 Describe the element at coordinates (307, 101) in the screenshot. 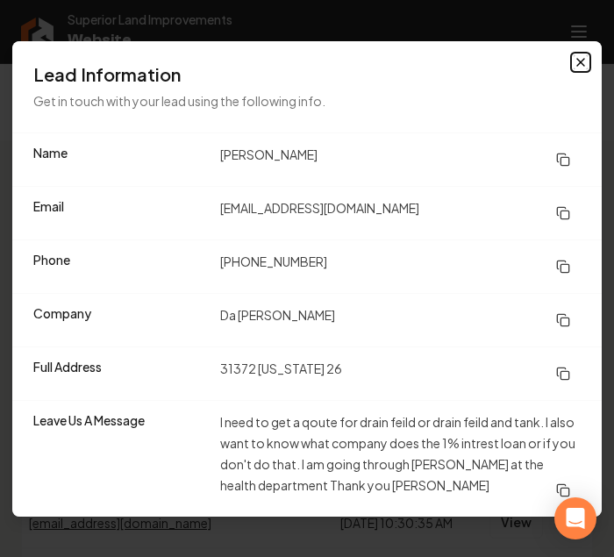

I see `p: Get in touch with your lead using the following info.` at that location.